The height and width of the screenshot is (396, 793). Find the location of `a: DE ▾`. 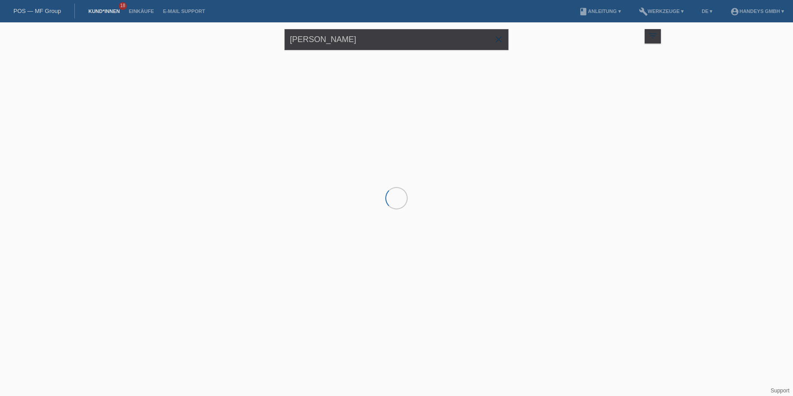

a: DE ▾ is located at coordinates (707, 11).